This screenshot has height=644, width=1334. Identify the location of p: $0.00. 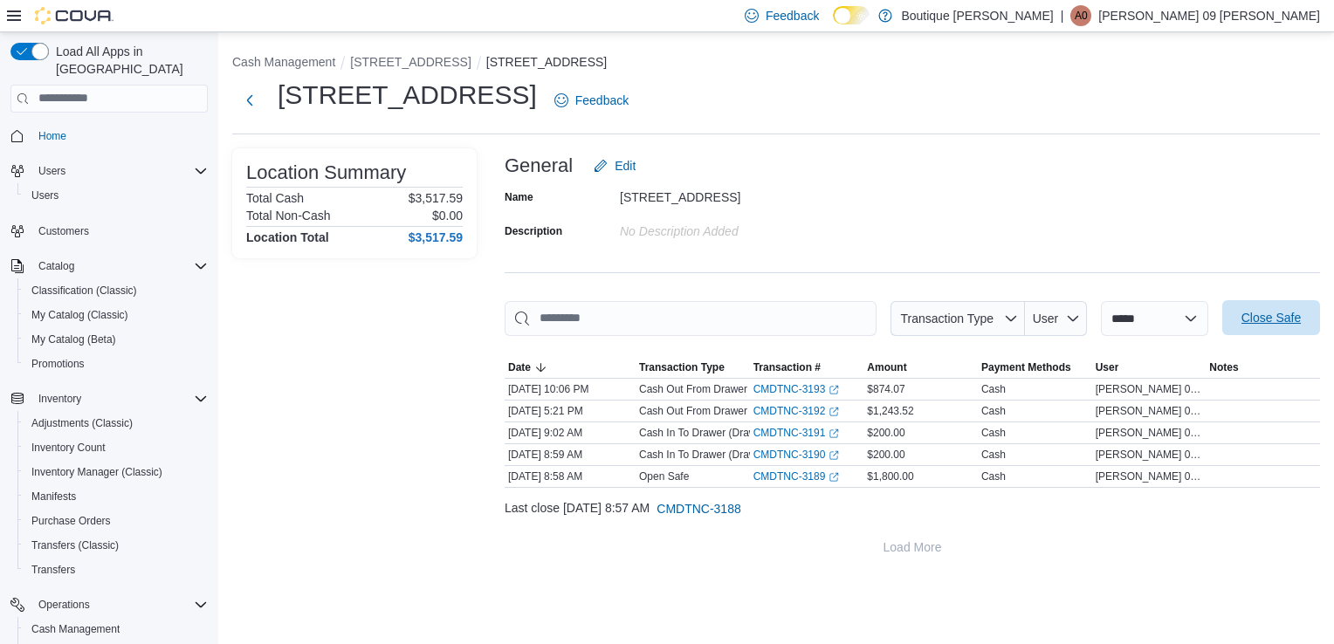
(447, 216).